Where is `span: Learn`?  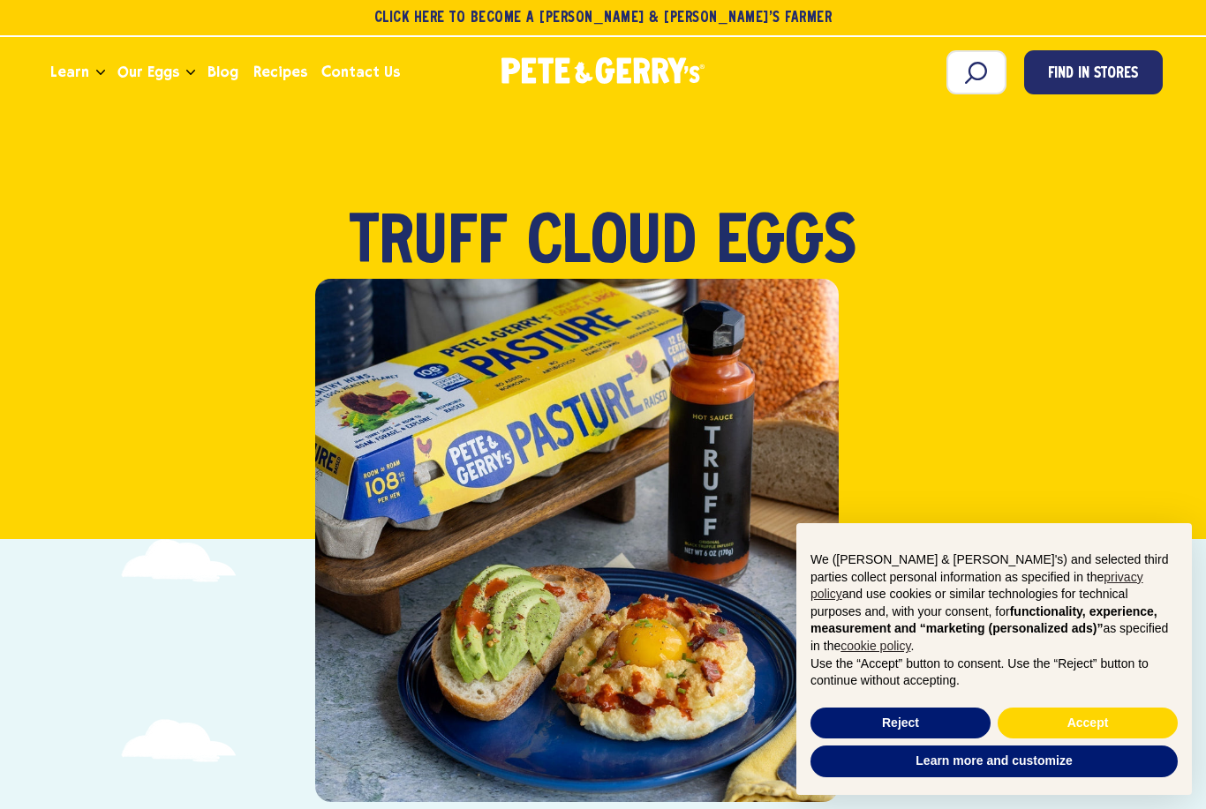 span: Learn is located at coordinates (70, 71).